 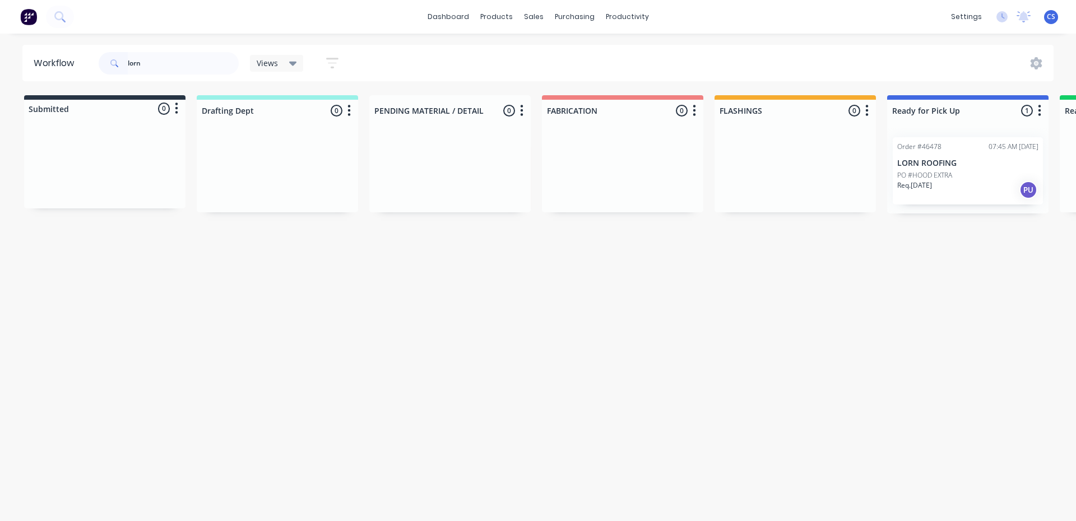 I want to click on div: productivity, so click(x=627, y=17).